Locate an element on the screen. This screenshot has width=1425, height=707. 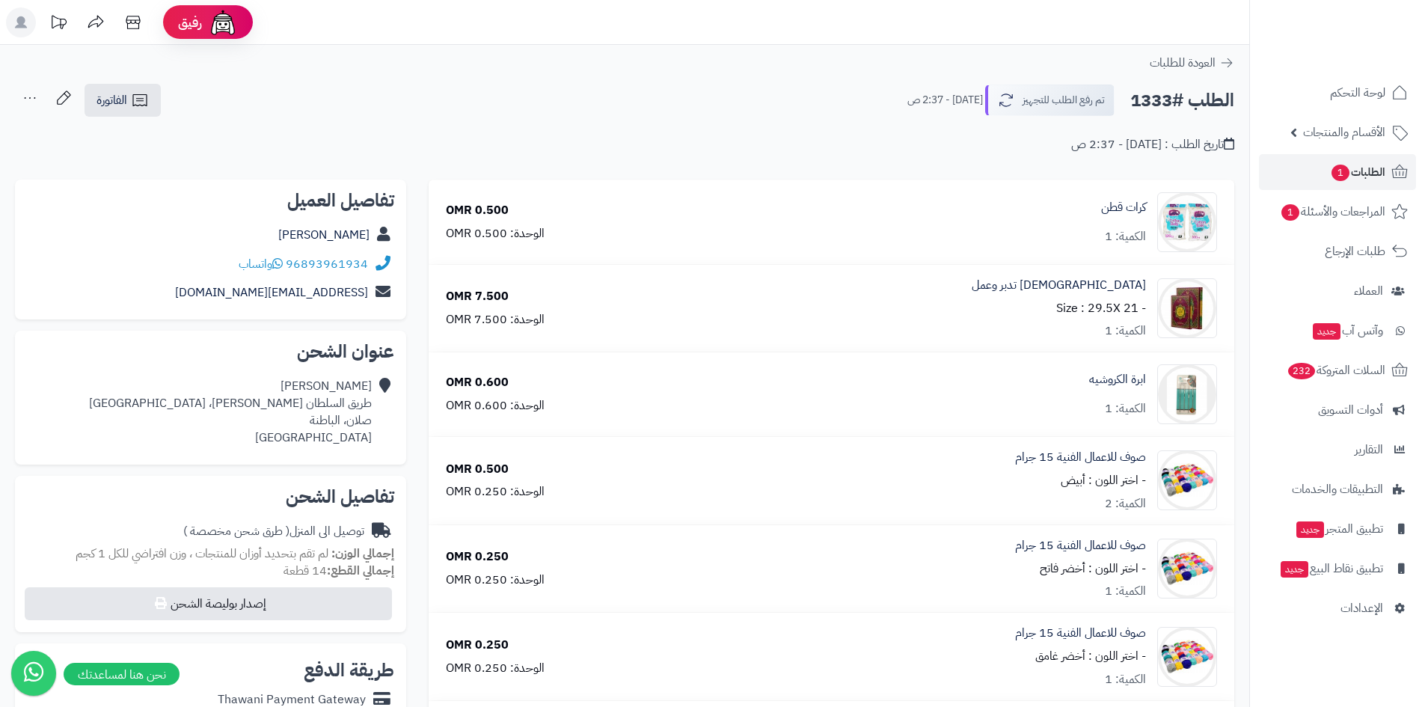
img: 1716998077-46fbd4c6-53a2-401a-a561-48bb17e4b338-removebg-preview-90x90.png is located at coordinates (1187, 394).